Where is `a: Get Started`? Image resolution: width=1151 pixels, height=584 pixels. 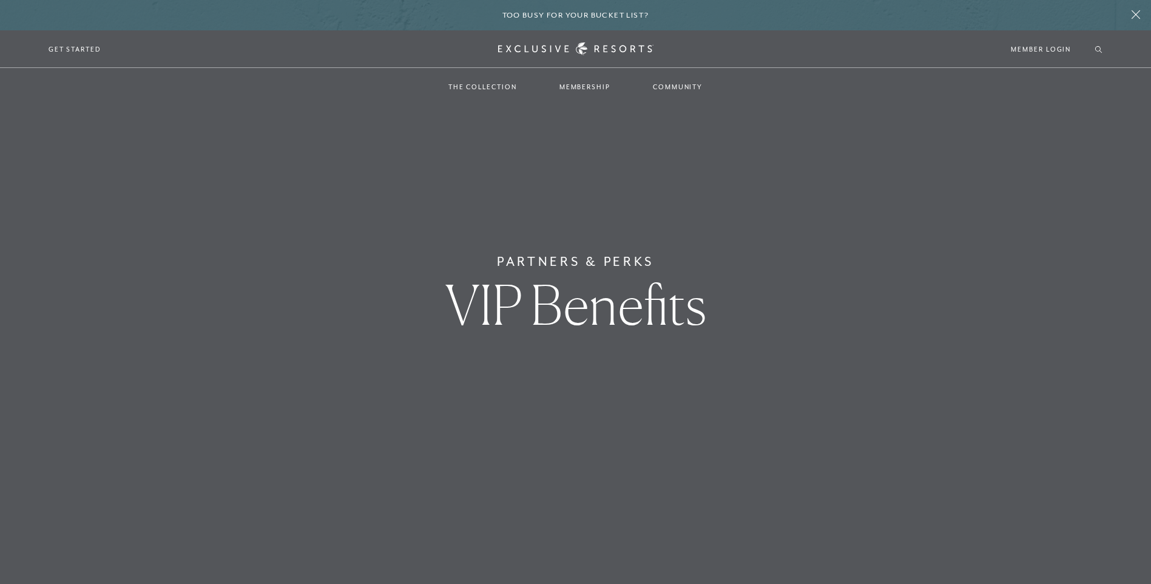
a: Get Started is located at coordinates (75, 49).